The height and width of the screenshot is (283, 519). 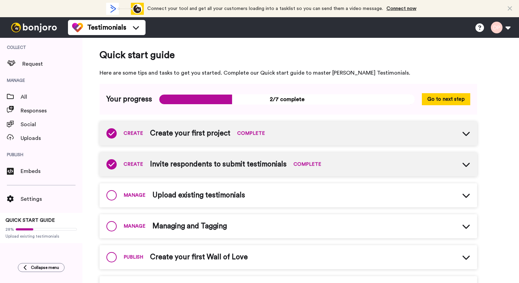 I want to click on span: Connect your tool and get all your customers loading into a tasklist so you can send them a video..., so click(x=265, y=9).